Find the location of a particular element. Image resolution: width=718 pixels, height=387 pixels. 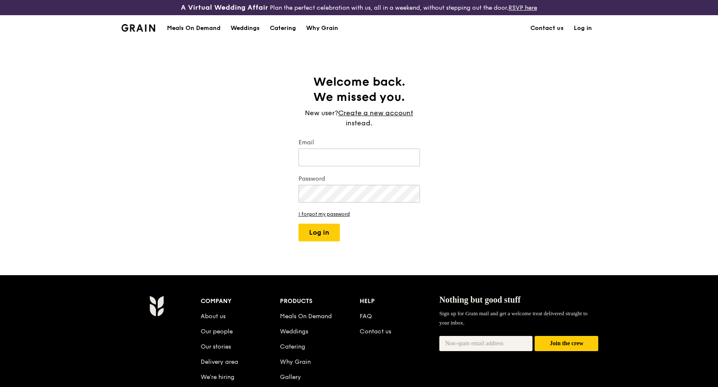

a: About us is located at coordinates (213, 316).